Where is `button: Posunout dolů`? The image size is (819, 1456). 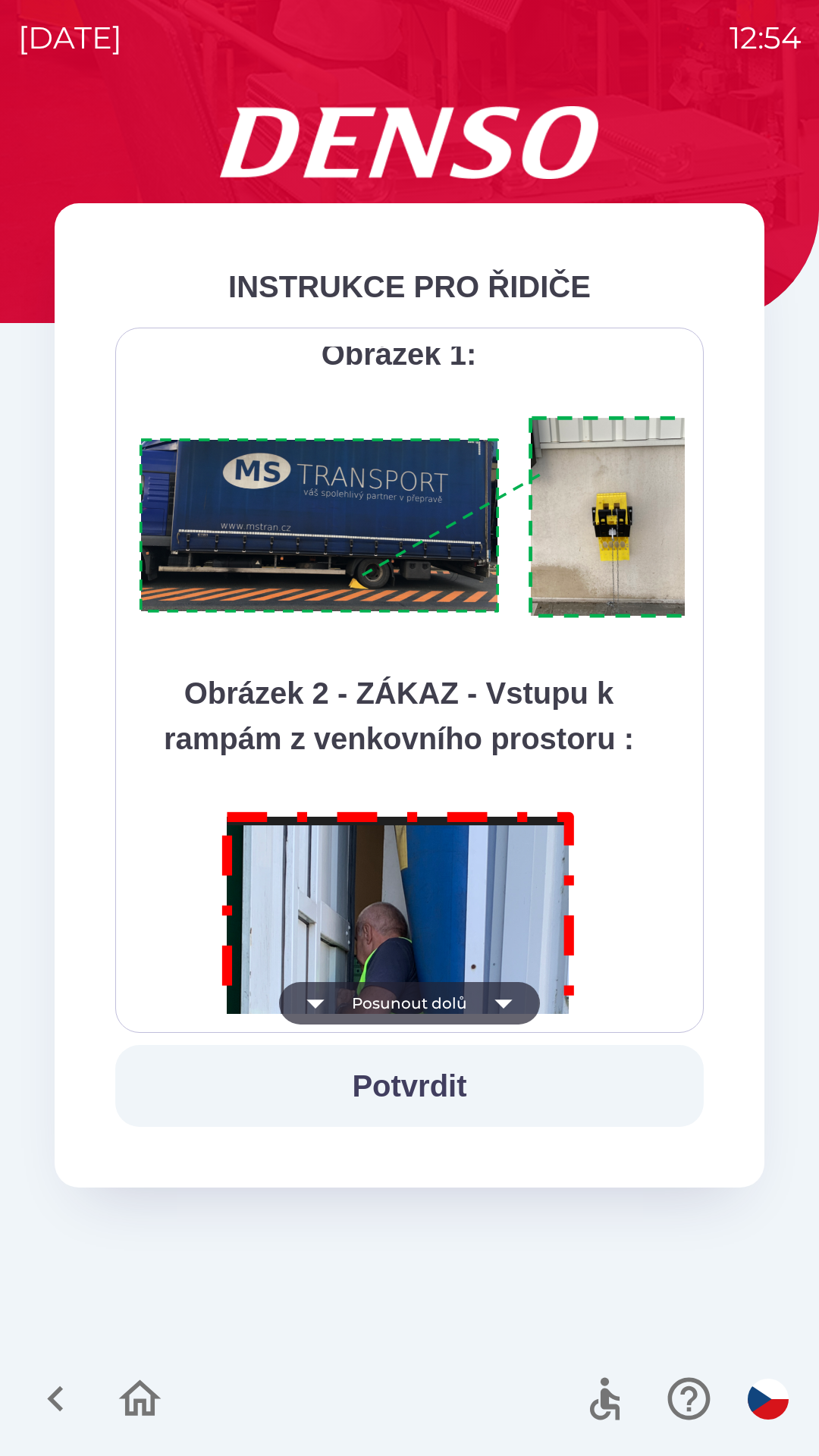 button: Posunout dolů is located at coordinates (410, 1003).